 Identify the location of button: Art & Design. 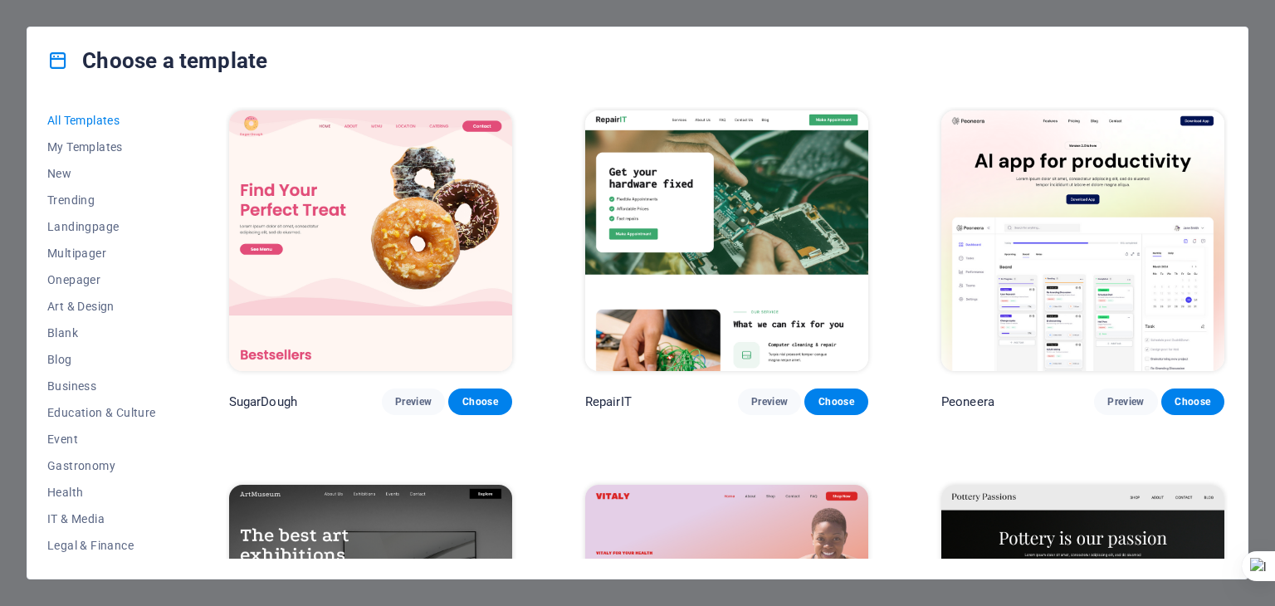
(101, 306).